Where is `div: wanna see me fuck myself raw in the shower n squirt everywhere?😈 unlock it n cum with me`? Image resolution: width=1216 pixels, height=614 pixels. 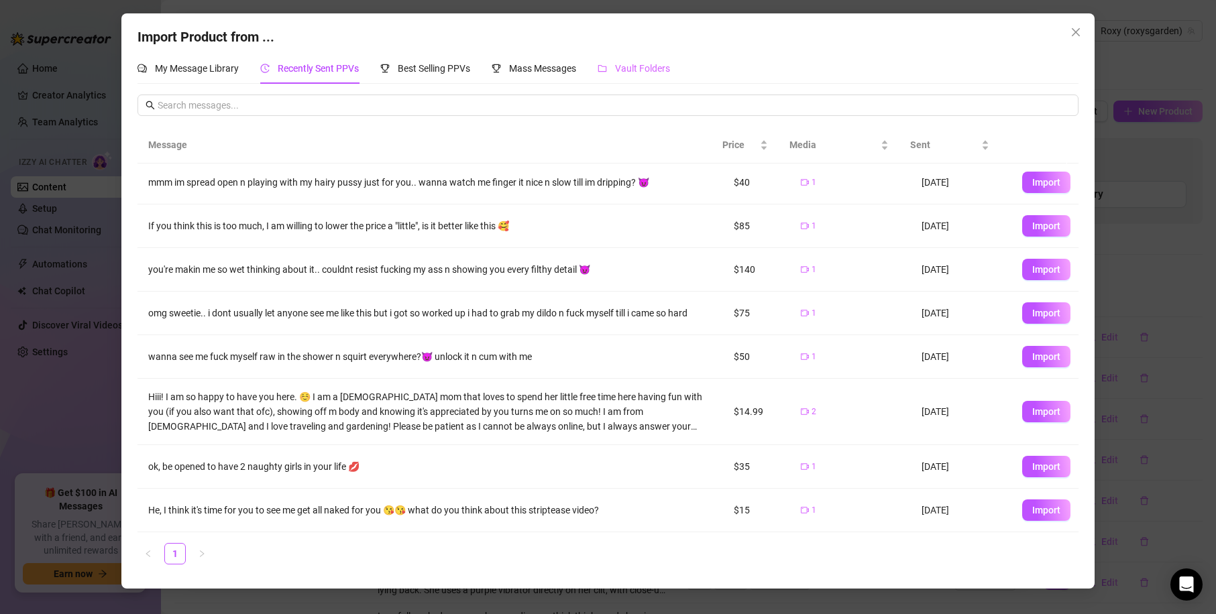 div: wanna see me fuck myself raw in the shower n squirt everywhere?😈 unlock it n cum with me is located at coordinates (430, 357).